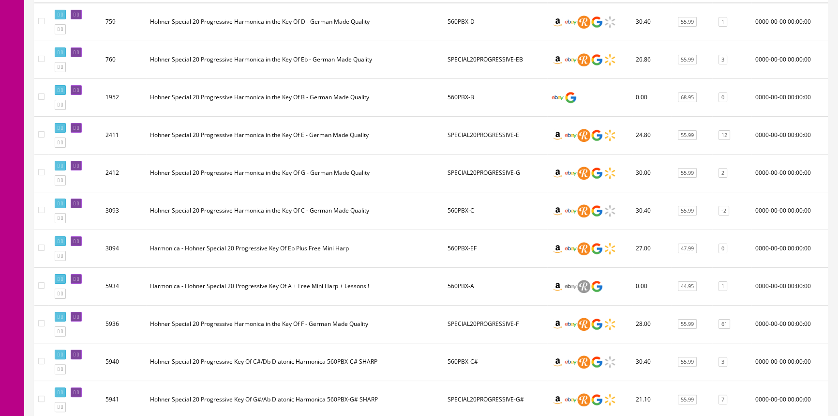 Image resolution: width=838 pixels, height=416 pixels. Describe the element at coordinates (295, 210) in the screenshot. I see `td: Hohner Special 20 Progressive Harmonica in the Key Of C - German Made Quality` at that location.